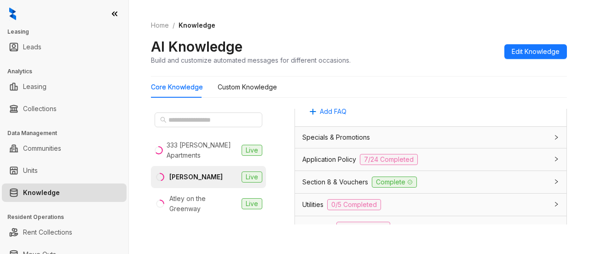 The height and width of the screenshot is (254, 589). Describe the element at coordinates (329, 159) in the screenshot. I see `span: Application Policy` at that location.